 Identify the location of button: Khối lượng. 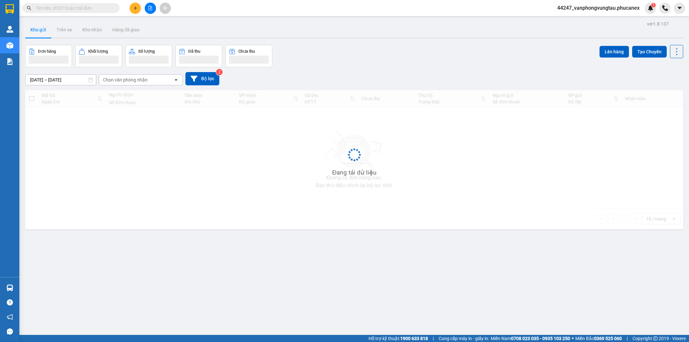
(99, 56).